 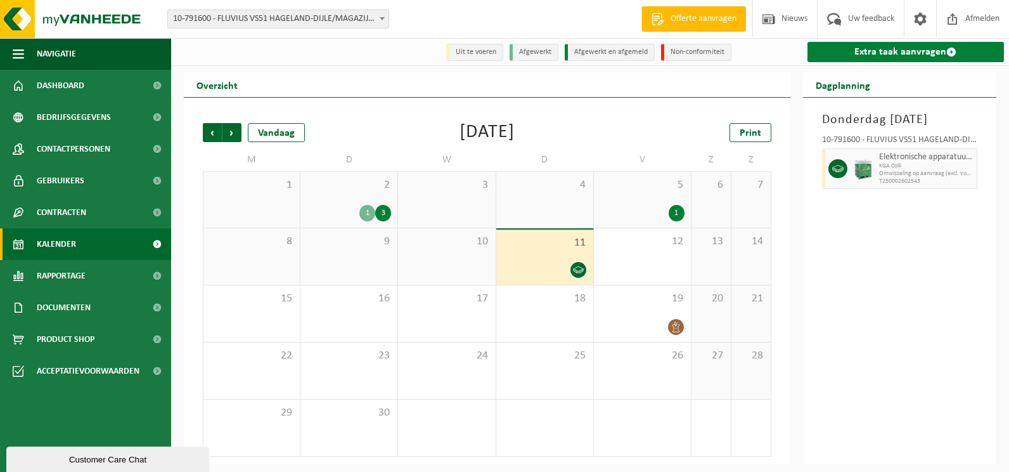 What do you see at coordinates (56, 244) in the screenshot?
I see `span: Kalender` at bounding box center [56, 244].